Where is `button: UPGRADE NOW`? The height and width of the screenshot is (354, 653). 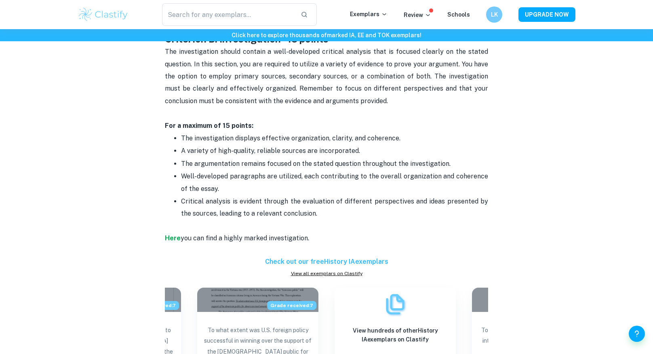 button: UPGRADE NOW is located at coordinates (547, 15).